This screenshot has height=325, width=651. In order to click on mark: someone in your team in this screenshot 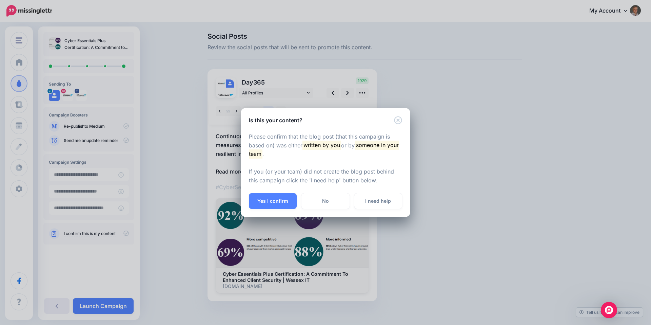, I will do `click(324, 149)`.